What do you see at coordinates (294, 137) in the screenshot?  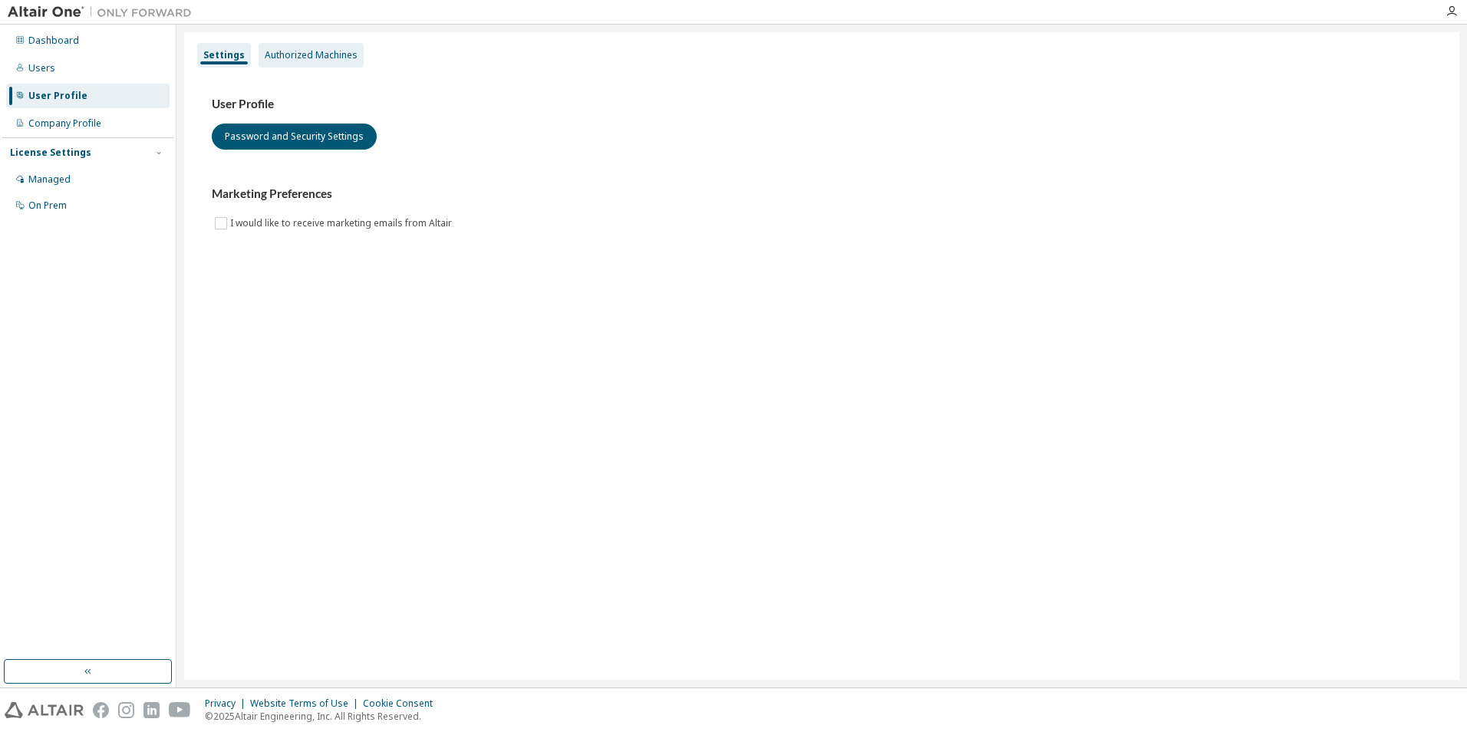 I see `button: Password and Security Settings` at bounding box center [294, 137].